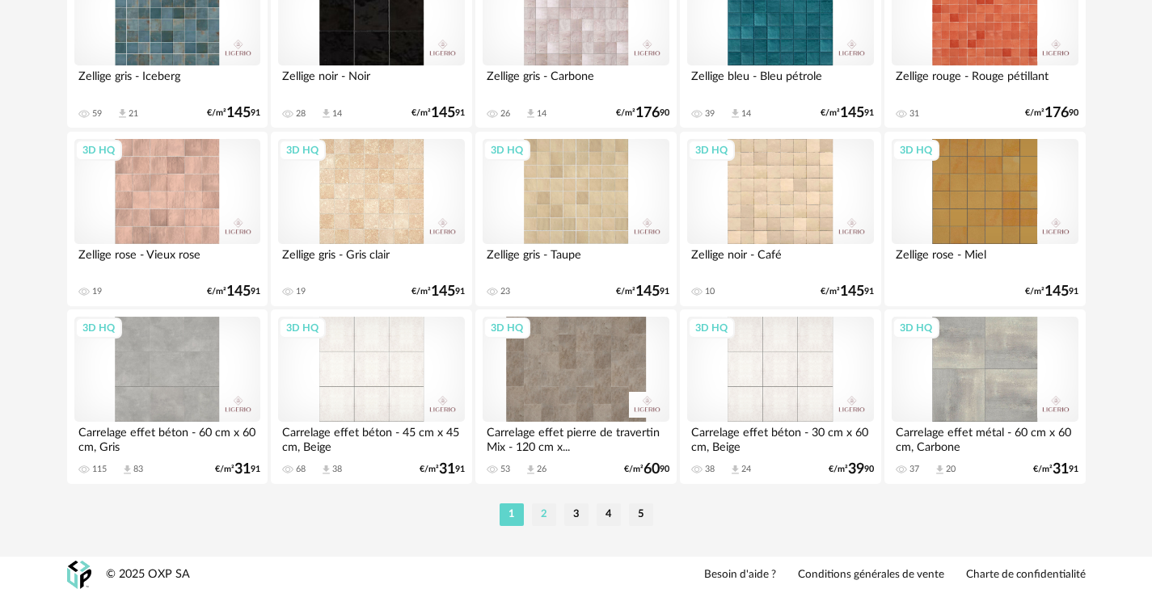 Image resolution: width=1152 pixels, height=593 pixels. Describe the element at coordinates (641, 515) in the screenshot. I see `li: 5` at that location.